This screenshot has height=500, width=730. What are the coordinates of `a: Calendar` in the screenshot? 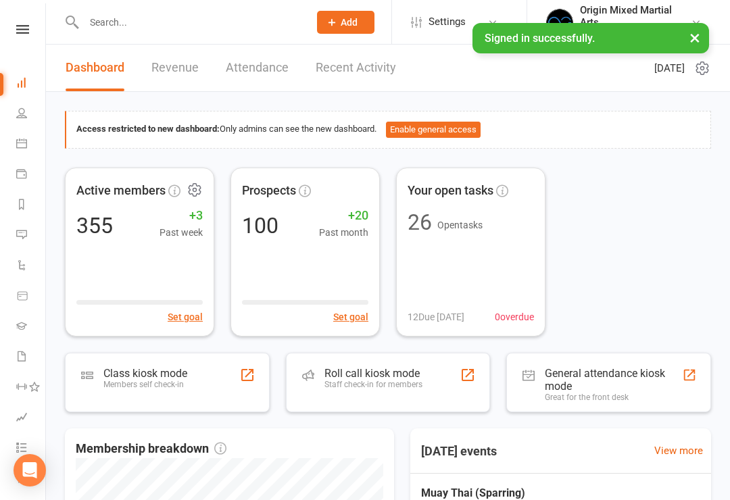 It's located at (31, 145).